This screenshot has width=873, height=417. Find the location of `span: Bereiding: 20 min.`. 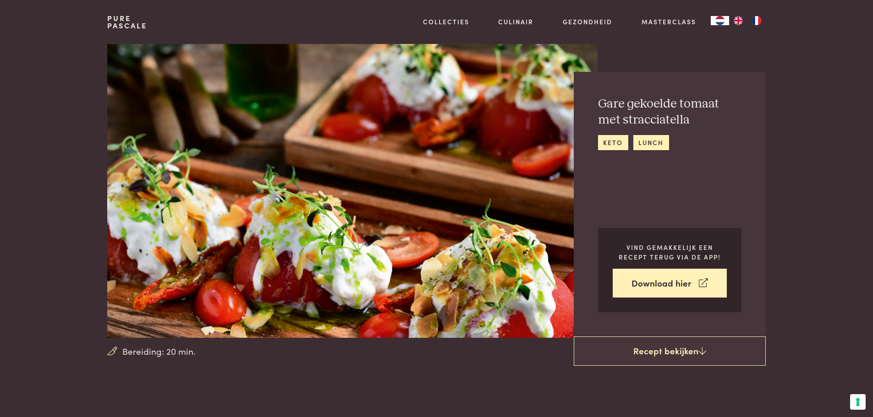

span: Bereiding: 20 min. is located at coordinates (159, 351).